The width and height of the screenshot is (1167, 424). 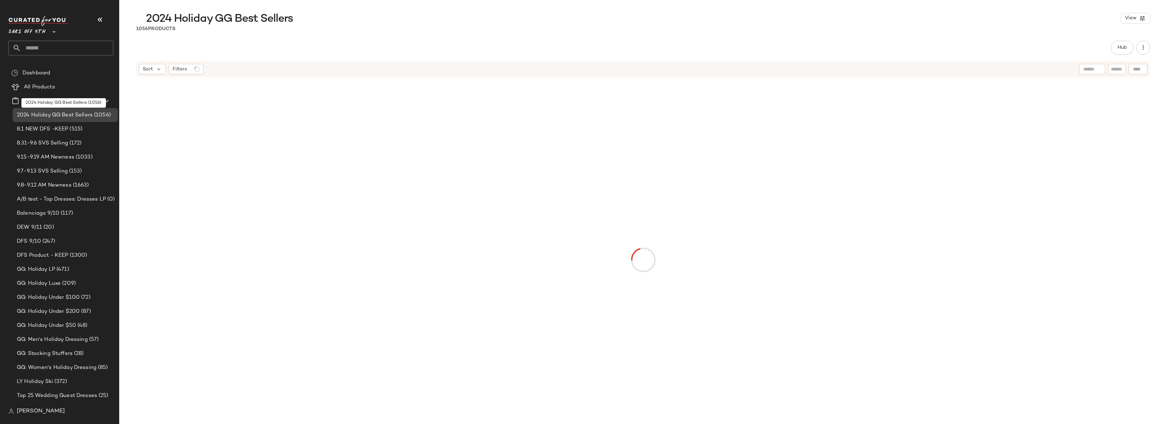 I want to click on span: (22), so click(x=75, y=101).